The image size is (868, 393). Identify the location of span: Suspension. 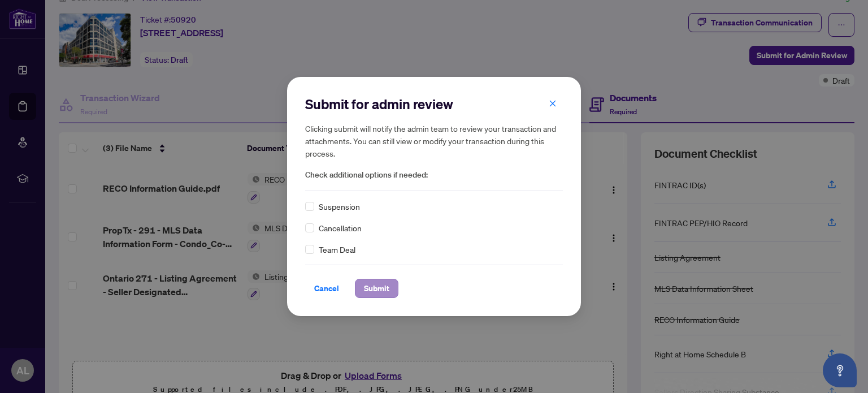
(339, 206).